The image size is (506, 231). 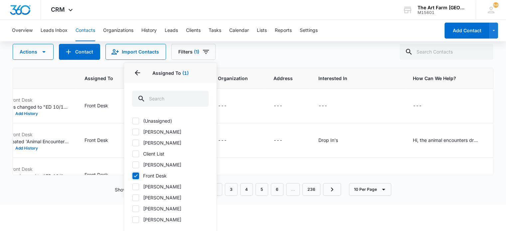 I want to click on div: account id, so click(x=441, y=13).